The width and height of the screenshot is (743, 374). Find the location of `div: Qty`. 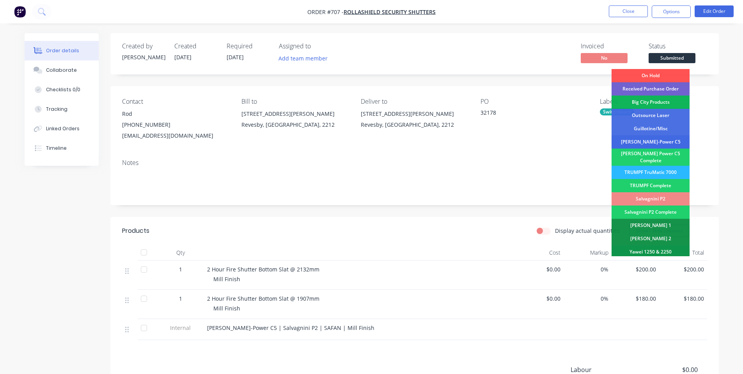

div: Qty is located at coordinates (181, 253).